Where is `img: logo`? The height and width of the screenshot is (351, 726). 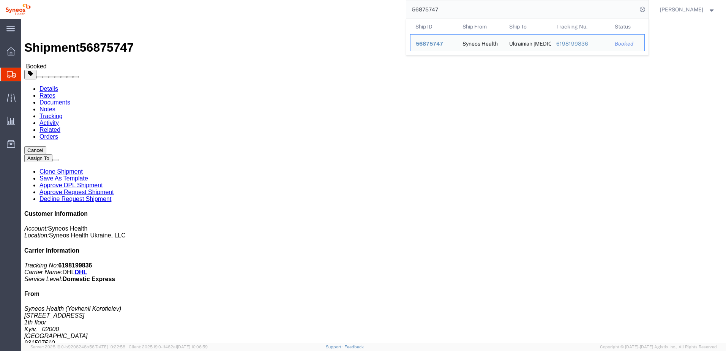
img: logo is located at coordinates (18, 9).